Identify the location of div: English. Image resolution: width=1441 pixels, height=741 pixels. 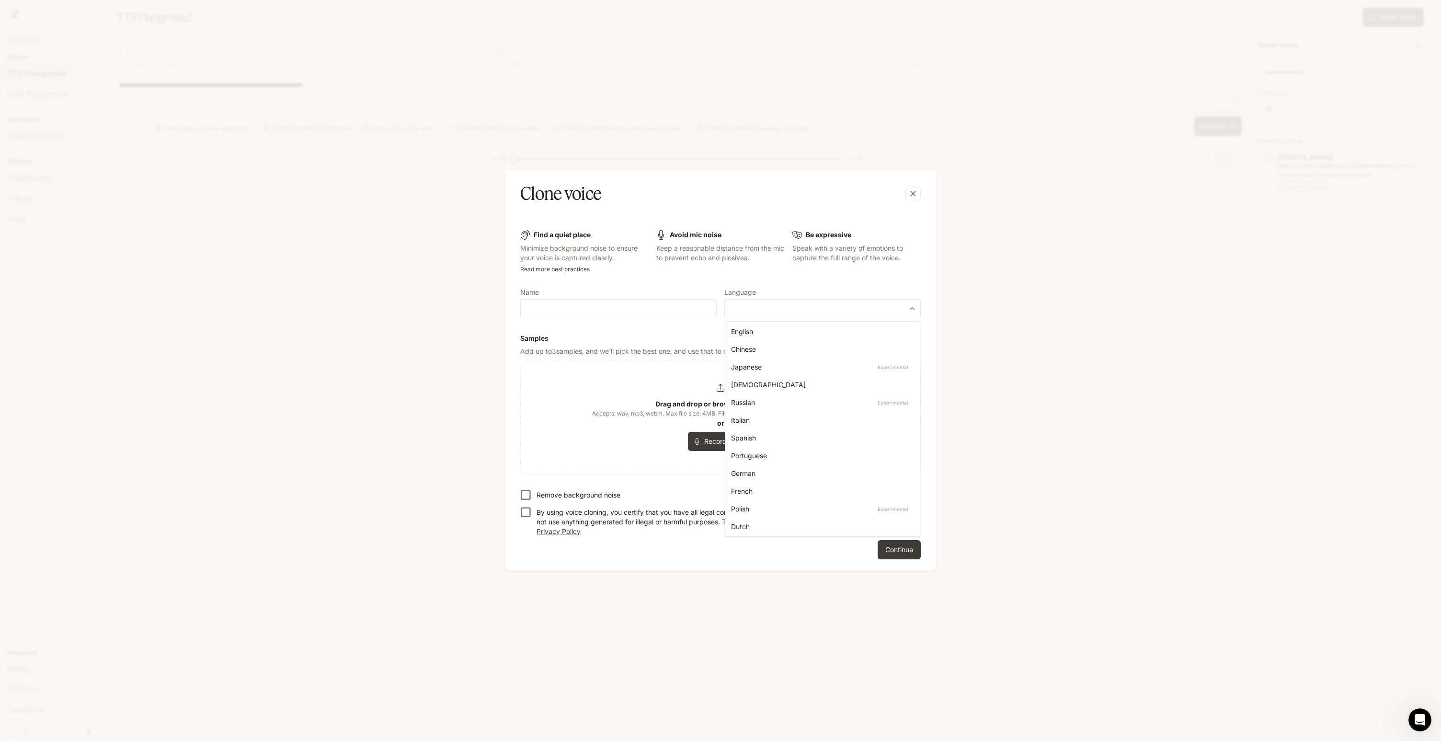
(821, 331).